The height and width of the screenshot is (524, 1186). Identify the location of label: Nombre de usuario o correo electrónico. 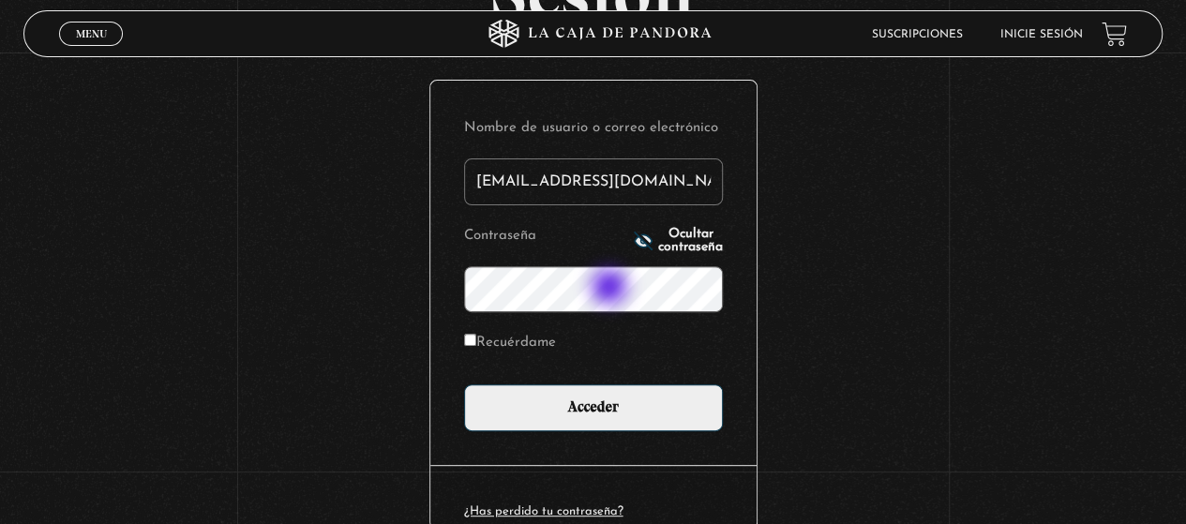
(593, 128).